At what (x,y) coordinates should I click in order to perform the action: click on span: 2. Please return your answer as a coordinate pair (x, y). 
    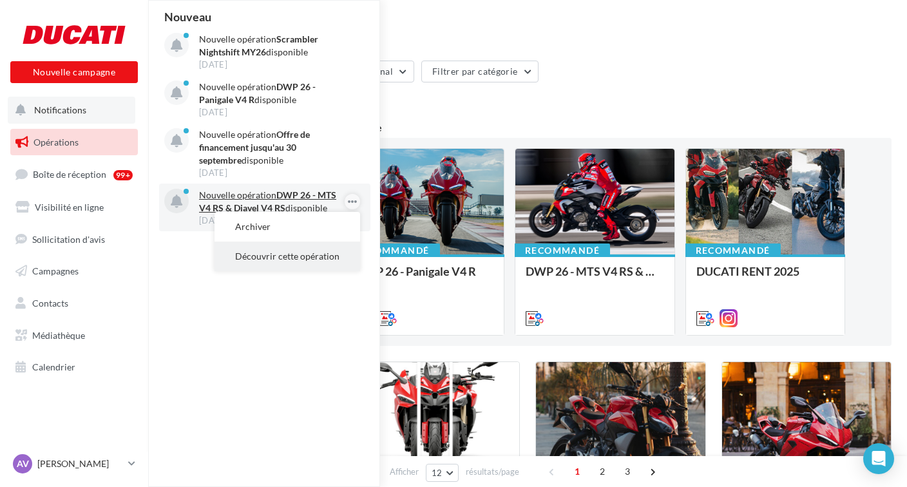
    Looking at the image, I should click on (602, 471).